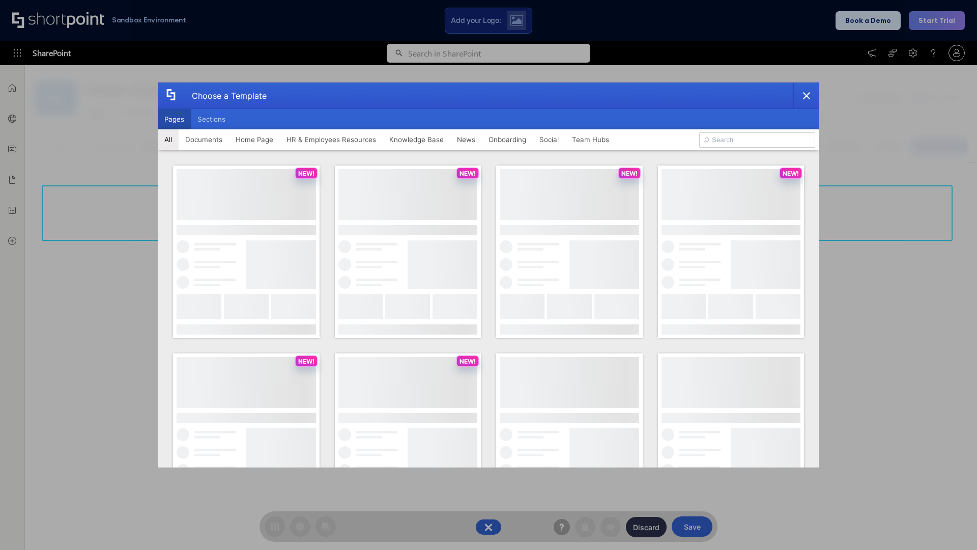  I want to click on button: Social, so click(549, 139).